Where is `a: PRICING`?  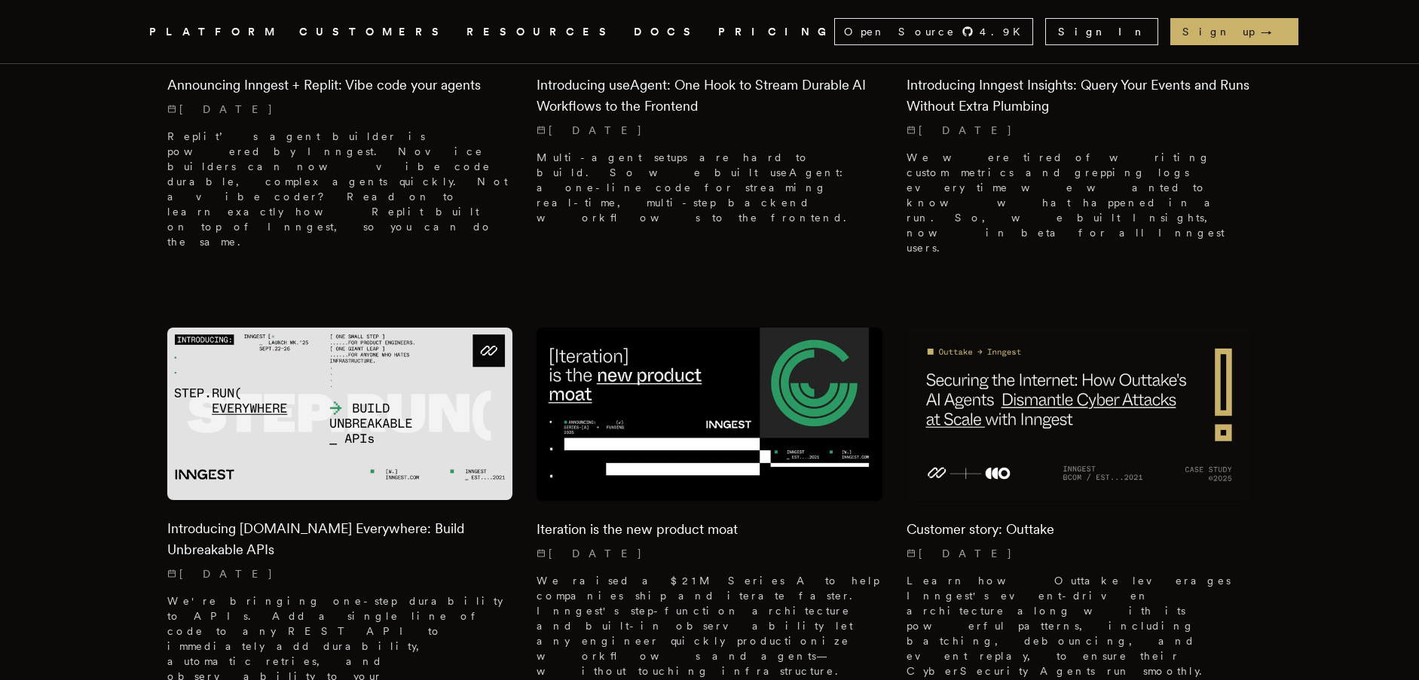 a: PRICING is located at coordinates (776, 32).